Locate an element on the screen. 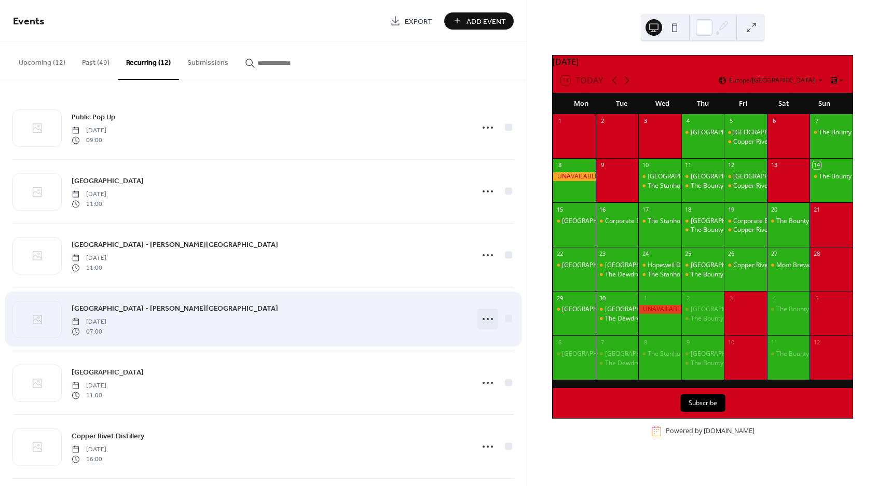 The height and width of the screenshot is (486, 878). div: 9 is located at coordinates (688, 342).